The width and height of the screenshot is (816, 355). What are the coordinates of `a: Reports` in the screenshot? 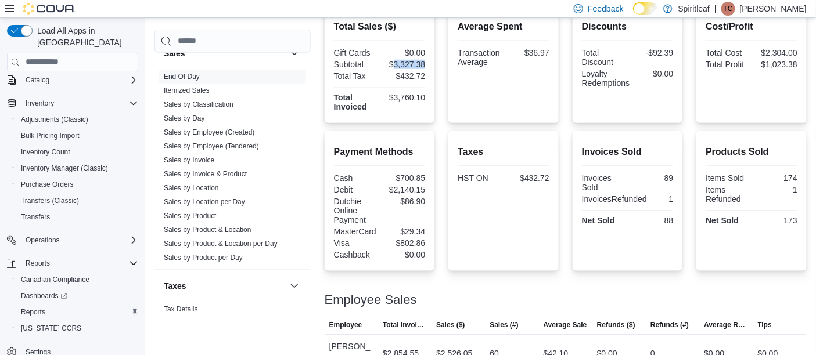 It's located at (33, 312).